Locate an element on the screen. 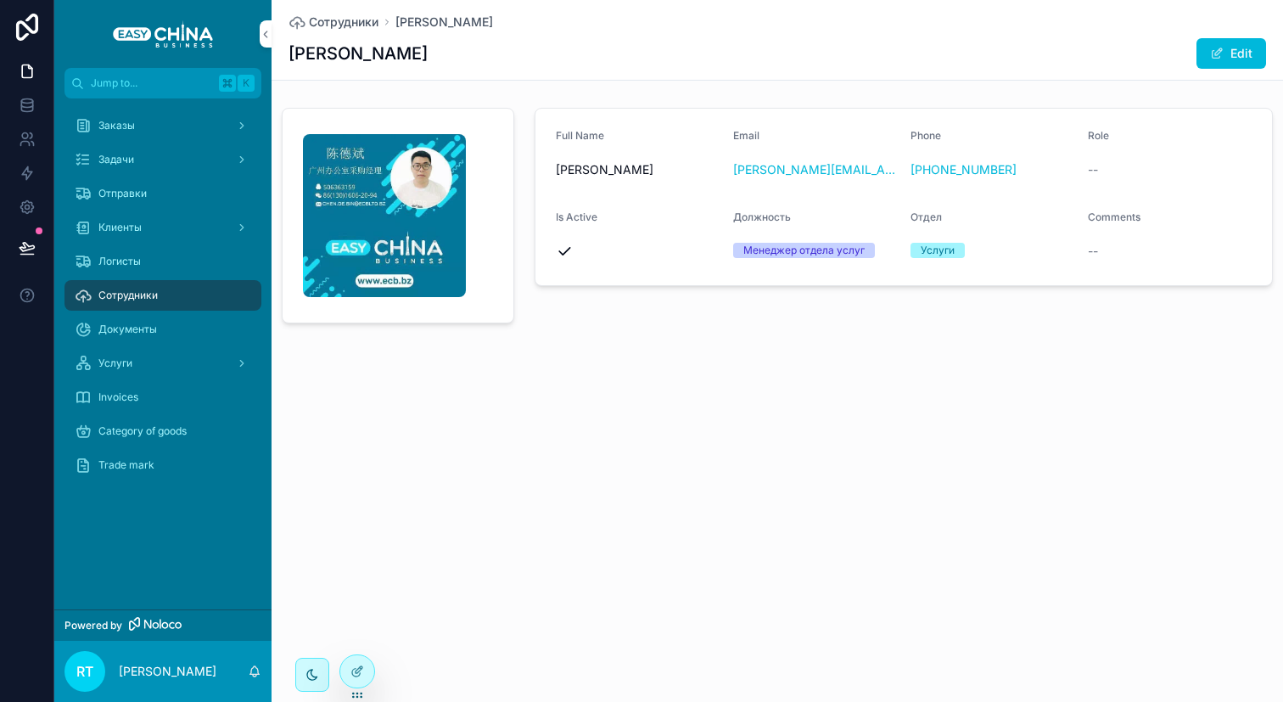 This screenshot has height=702, width=1283. a: Документы is located at coordinates (163, 329).